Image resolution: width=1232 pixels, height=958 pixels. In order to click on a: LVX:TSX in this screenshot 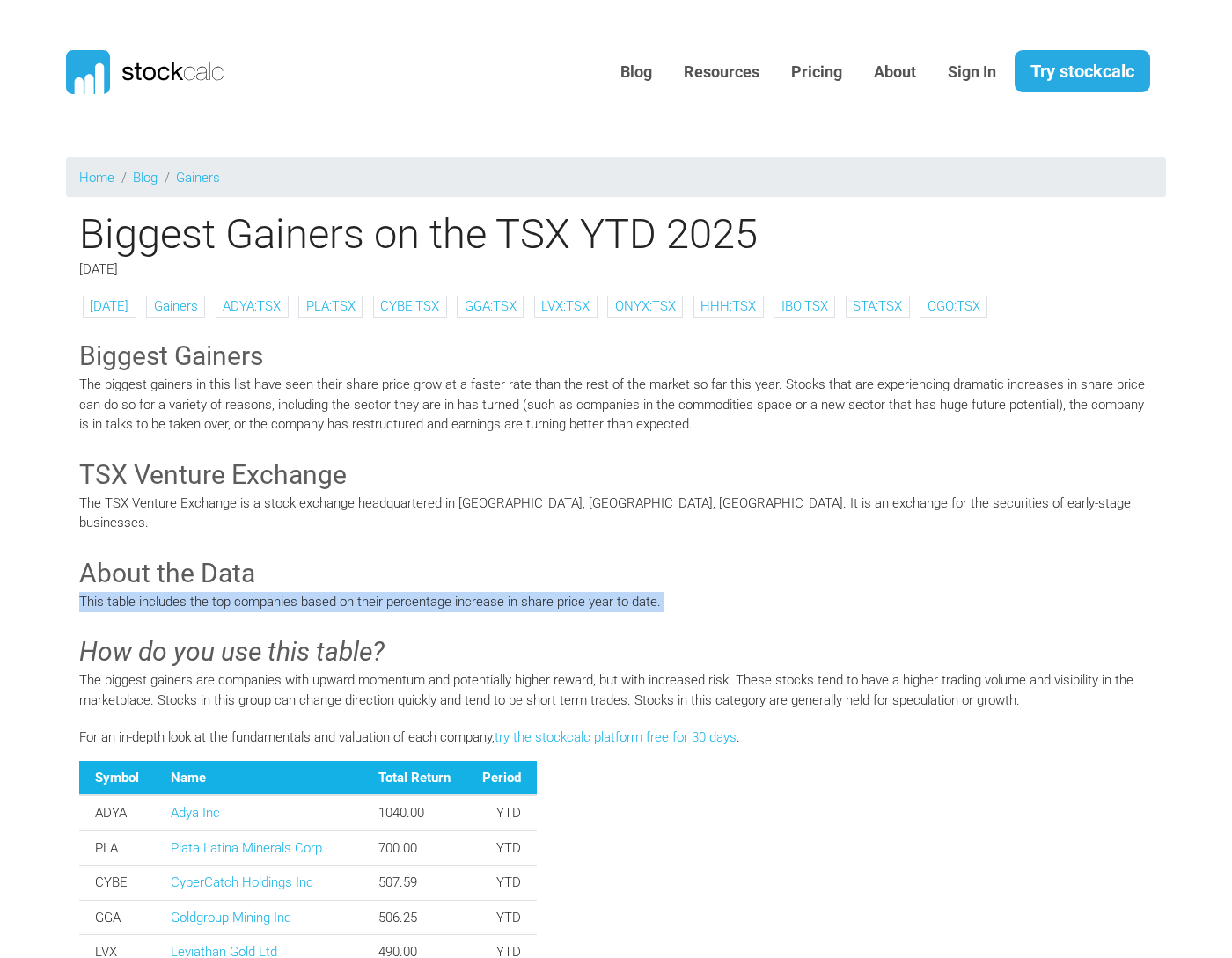, I will do `click(565, 306)`.